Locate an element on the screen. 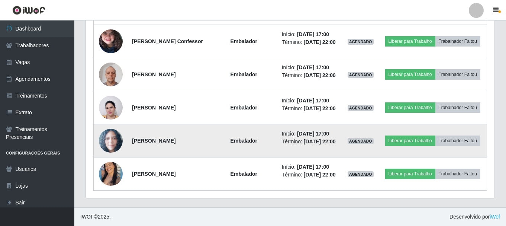 Image resolution: width=506 pixels, height=226 pixels. a: iWof is located at coordinates (495, 217).